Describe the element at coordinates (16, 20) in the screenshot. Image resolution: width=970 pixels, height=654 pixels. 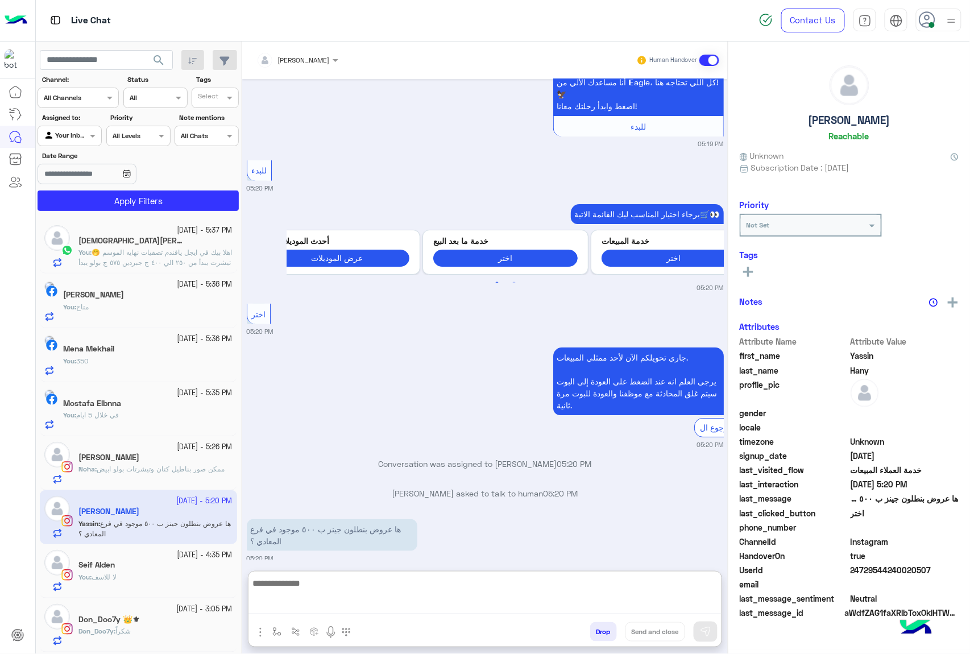
I see `img: Logo` at that location.